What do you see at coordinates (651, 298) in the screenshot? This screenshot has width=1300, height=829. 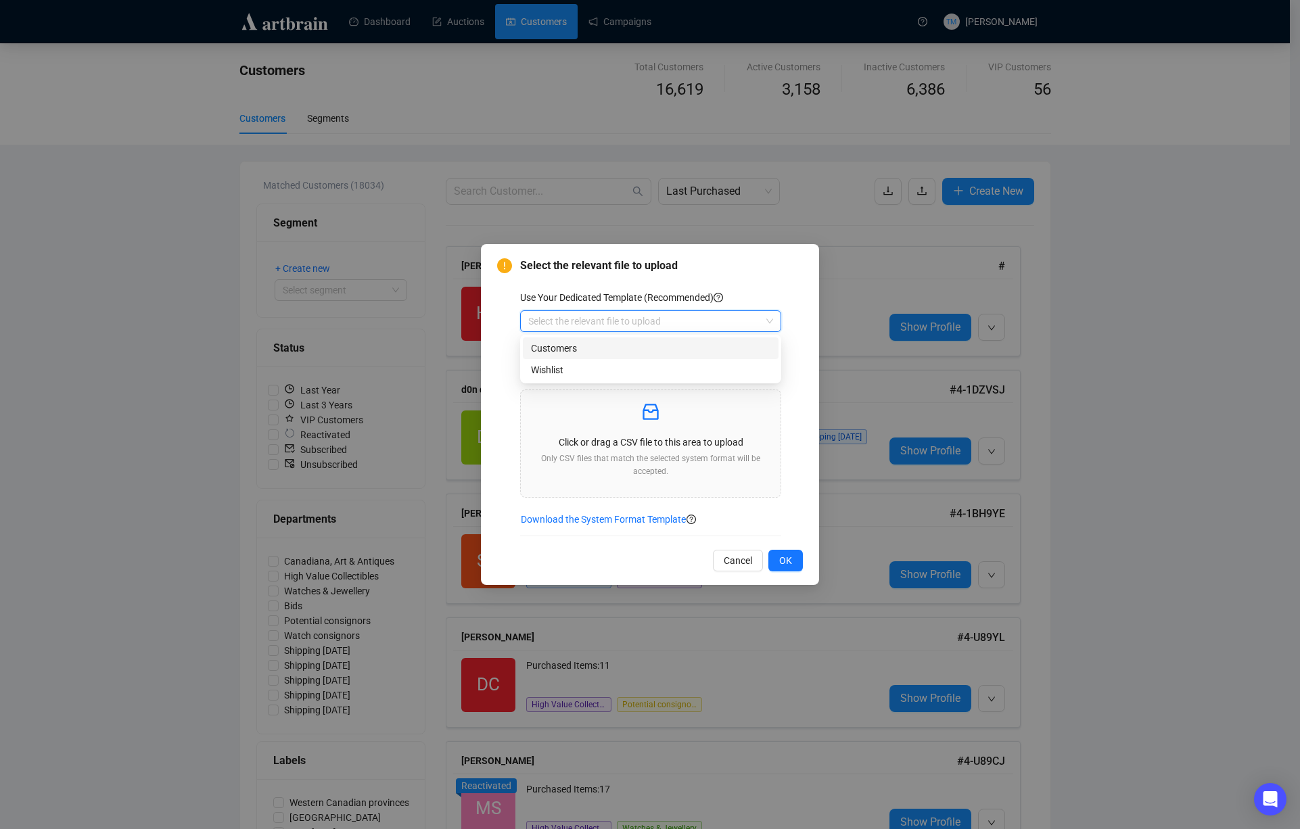 I see `div: Use Your Dedicated Template (Recommended)` at bounding box center [651, 298].